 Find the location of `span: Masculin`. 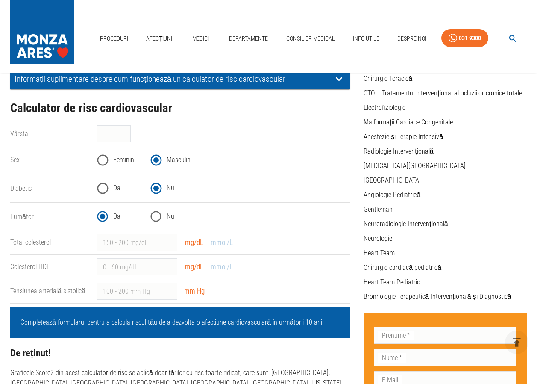

span: Masculin is located at coordinates (179, 160).